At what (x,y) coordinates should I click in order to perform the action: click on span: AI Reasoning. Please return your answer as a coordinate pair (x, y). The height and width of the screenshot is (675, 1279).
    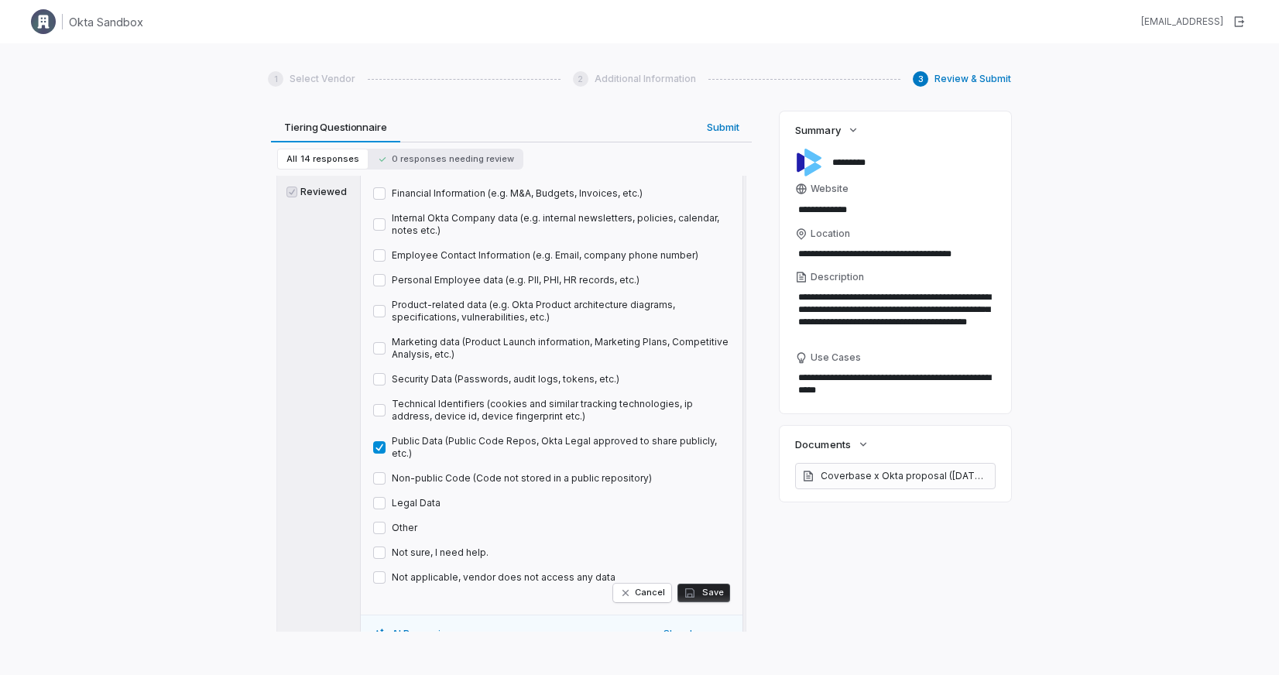
    Looking at the image, I should click on (422, 634).